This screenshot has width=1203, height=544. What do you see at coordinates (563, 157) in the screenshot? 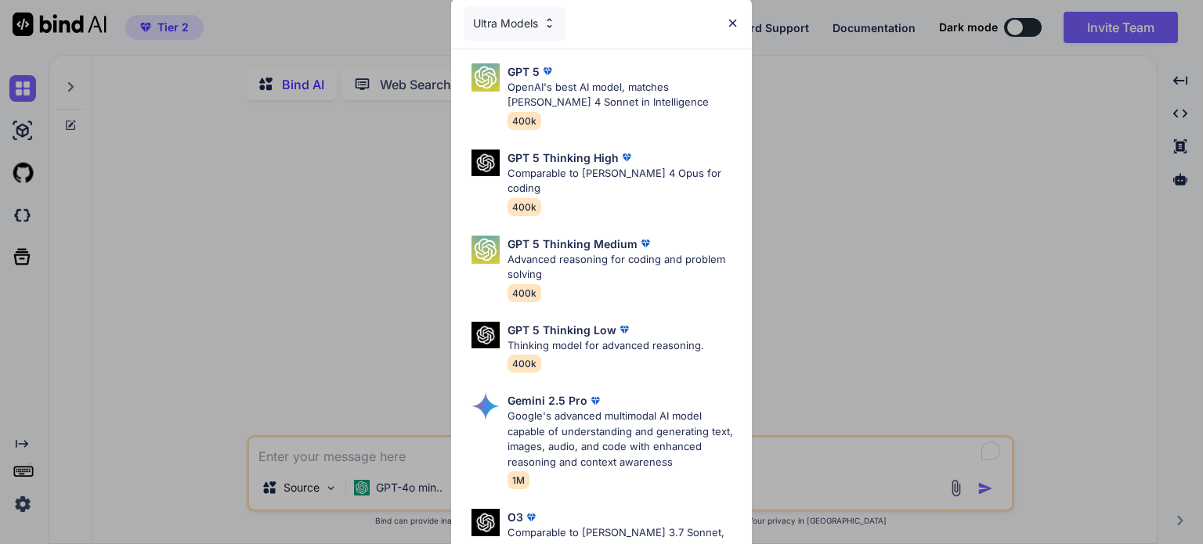
I see `p: GPT 5 Thinking High` at bounding box center [563, 157].